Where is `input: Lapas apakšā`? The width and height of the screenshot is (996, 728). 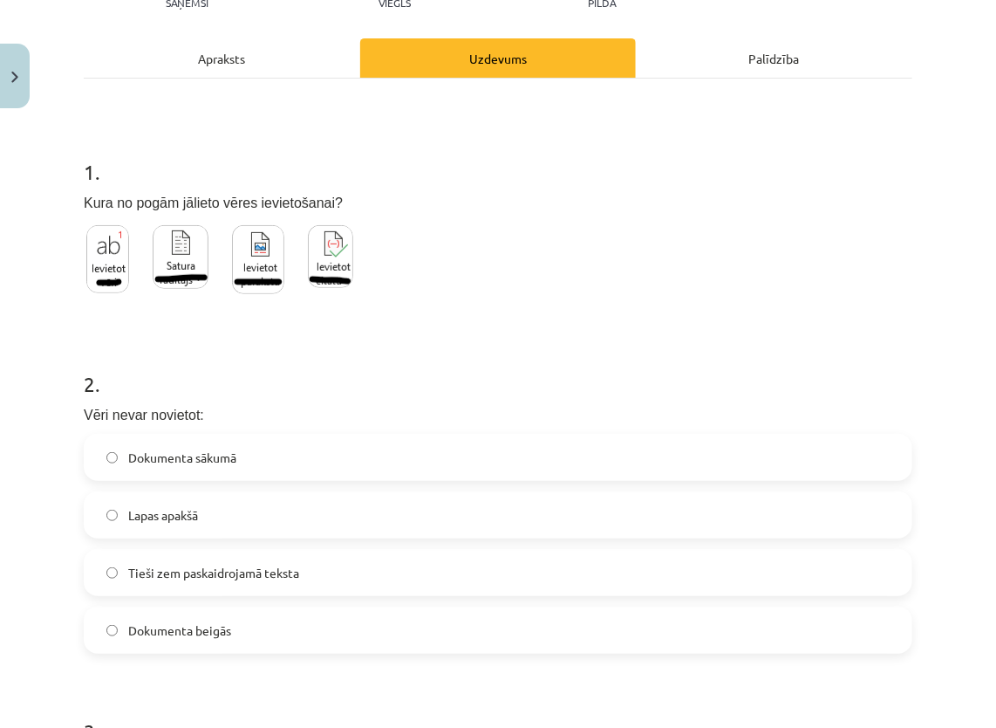
input: Lapas apakšā is located at coordinates (112, 515).